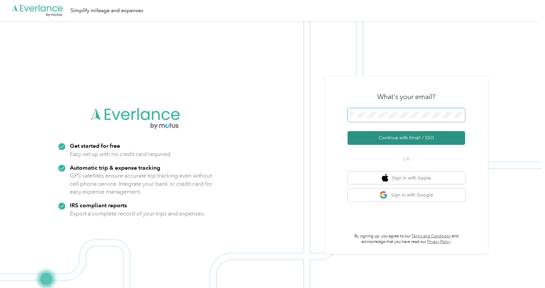 The width and height of the screenshot is (545, 288). Describe the element at coordinates (95, 145) in the screenshot. I see `strong: Get started for free` at that location.